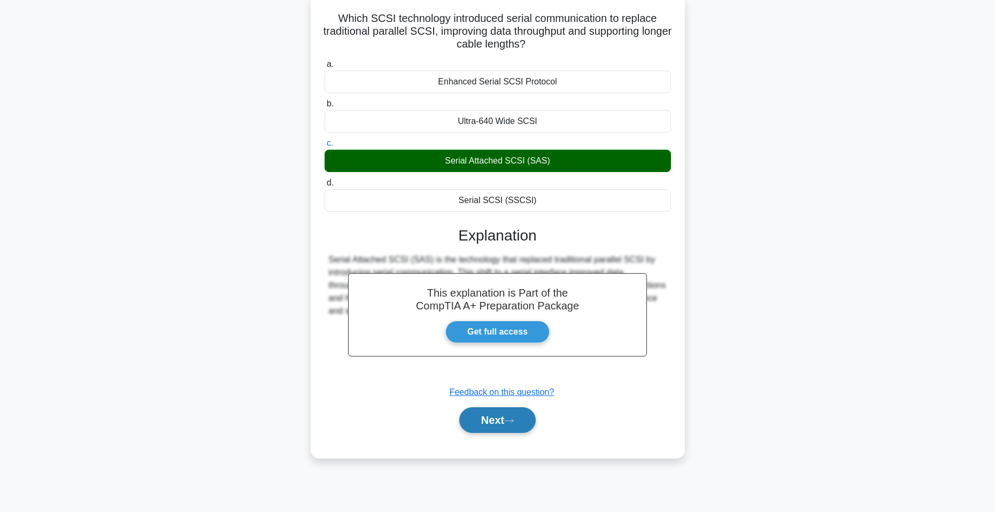 The image size is (995, 512). Describe the element at coordinates (330, 143) in the screenshot. I see `span: c.` at that location.